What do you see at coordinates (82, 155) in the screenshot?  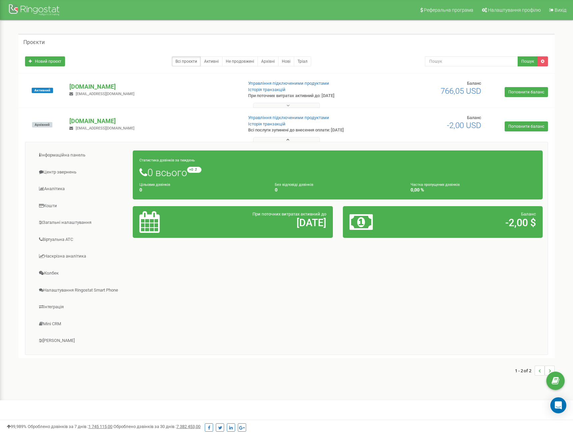 I see `a: Інформаційна панель` at bounding box center [82, 155].